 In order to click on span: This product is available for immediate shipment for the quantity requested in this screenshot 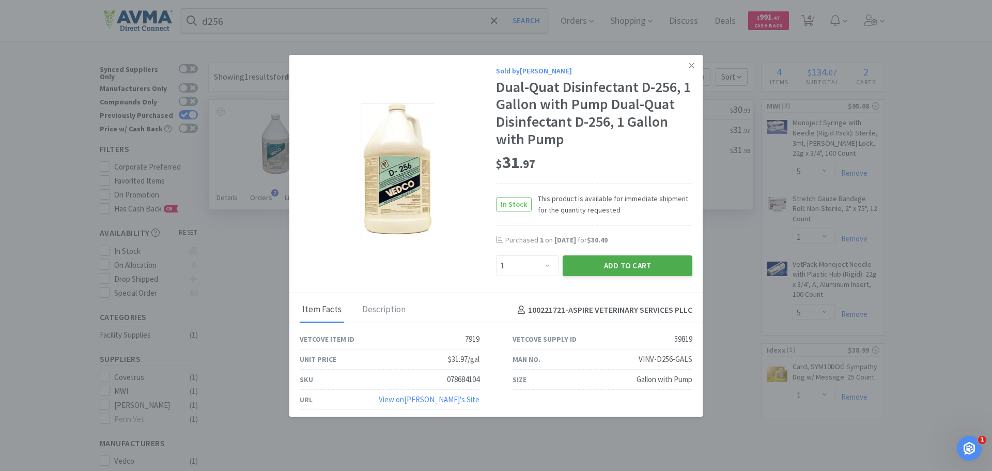, I will do `click(612, 204)`.